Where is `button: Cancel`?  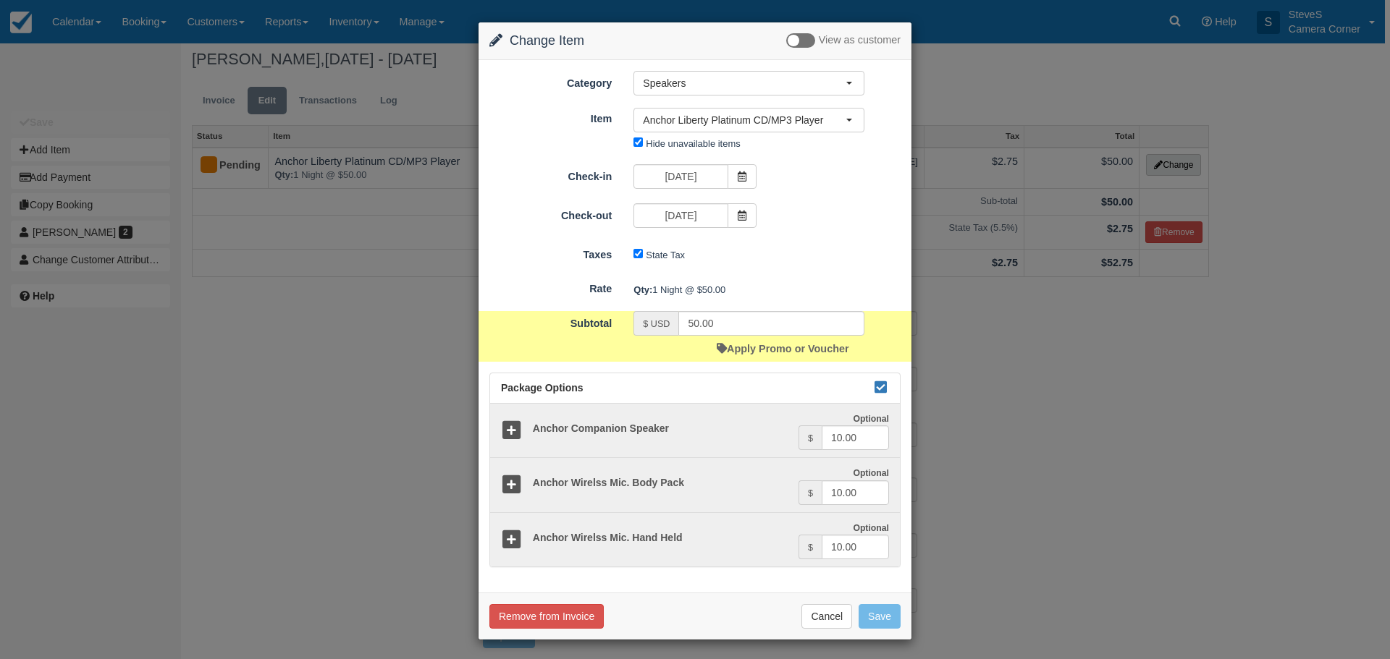
button: Cancel is located at coordinates (826, 617).